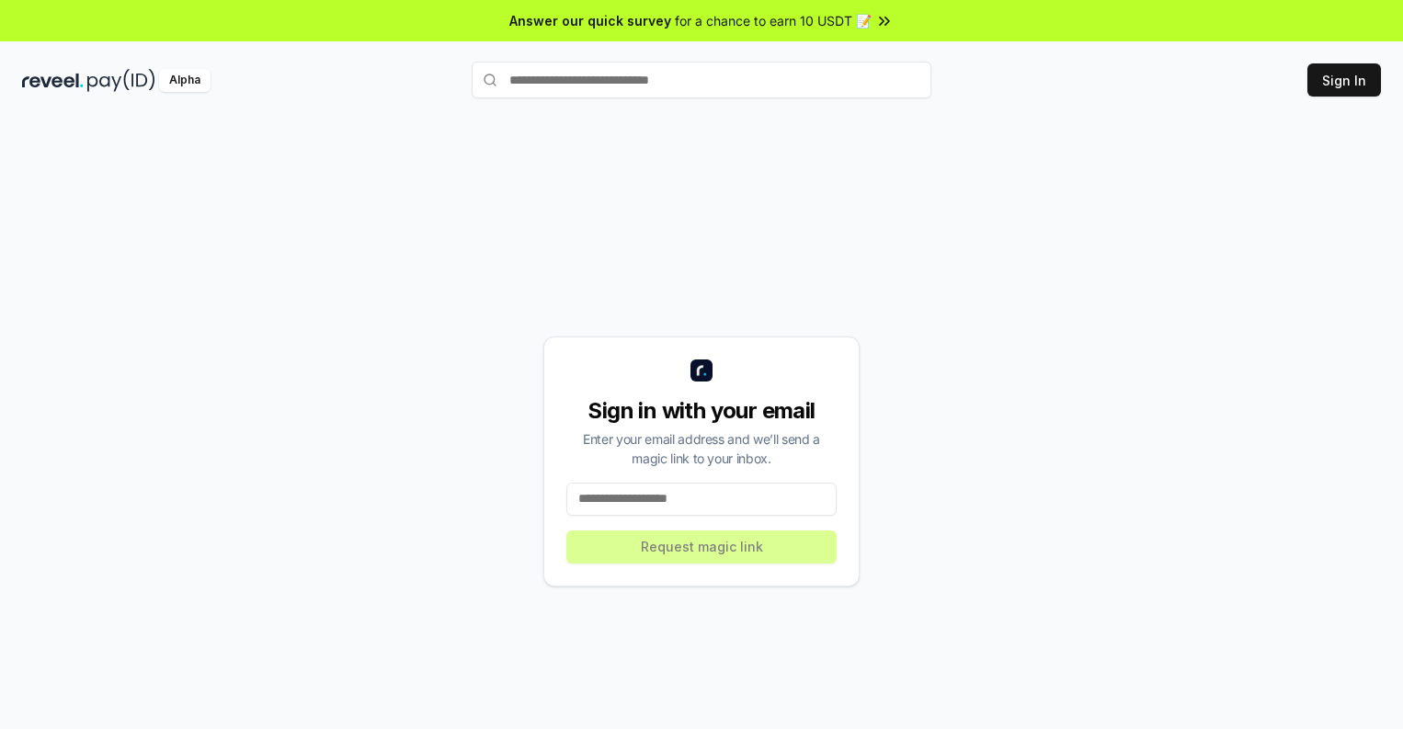  What do you see at coordinates (701, 411) in the screenshot?
I see `div: Sign in with your email` at bounding box center [701, 411].